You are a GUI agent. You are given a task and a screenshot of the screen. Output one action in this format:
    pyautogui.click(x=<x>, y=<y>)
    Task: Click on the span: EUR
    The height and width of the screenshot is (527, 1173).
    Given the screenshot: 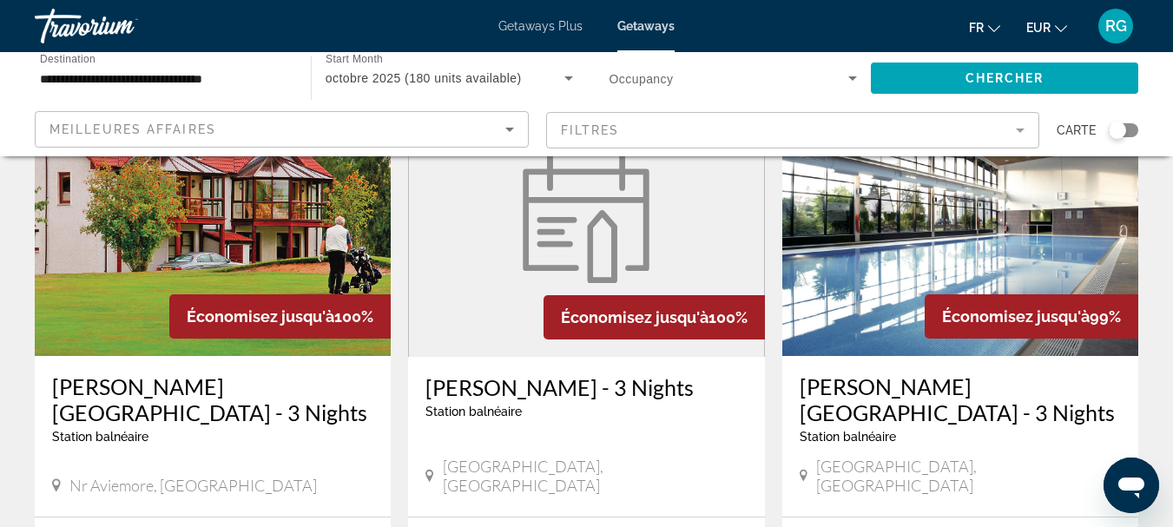 What is the action you would take?
    pyautogui.click(x=1038, y=28)
    